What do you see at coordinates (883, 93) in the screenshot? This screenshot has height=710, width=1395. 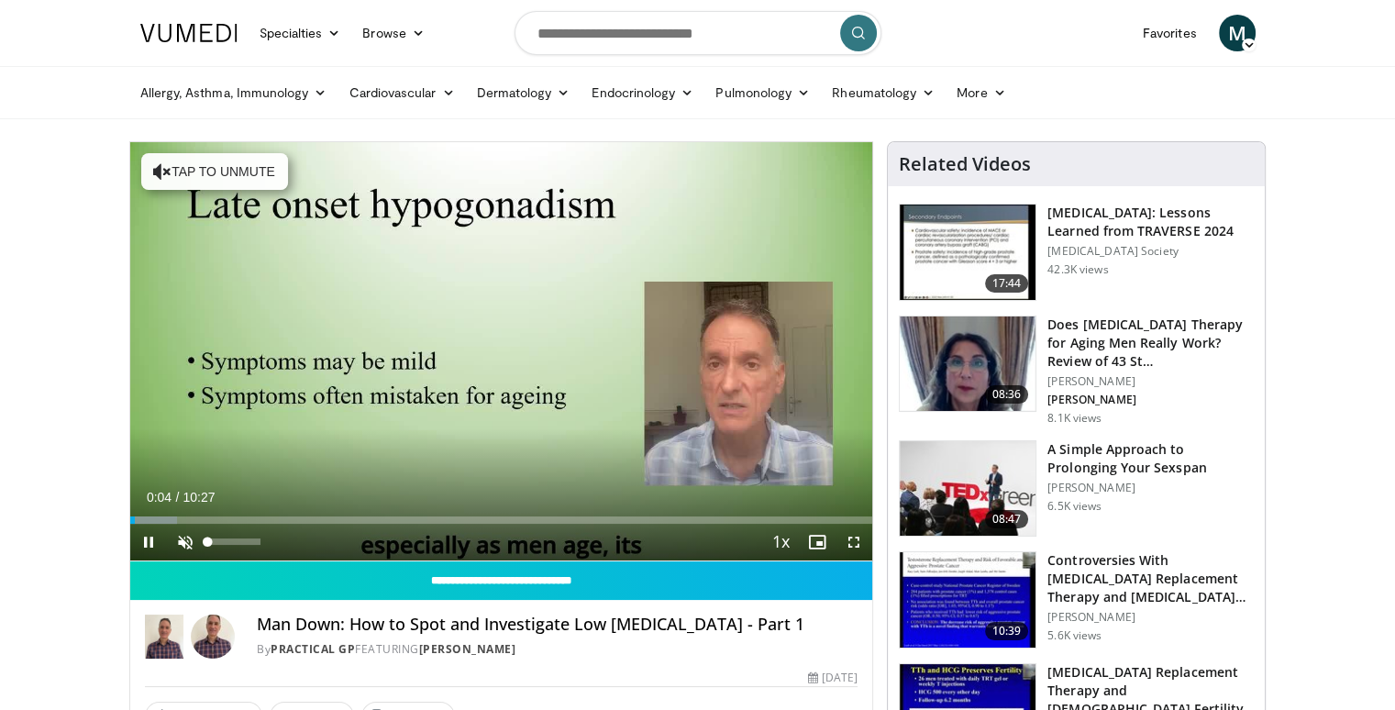 I see `a: Rheumatology` at bounding box center [883, 93].